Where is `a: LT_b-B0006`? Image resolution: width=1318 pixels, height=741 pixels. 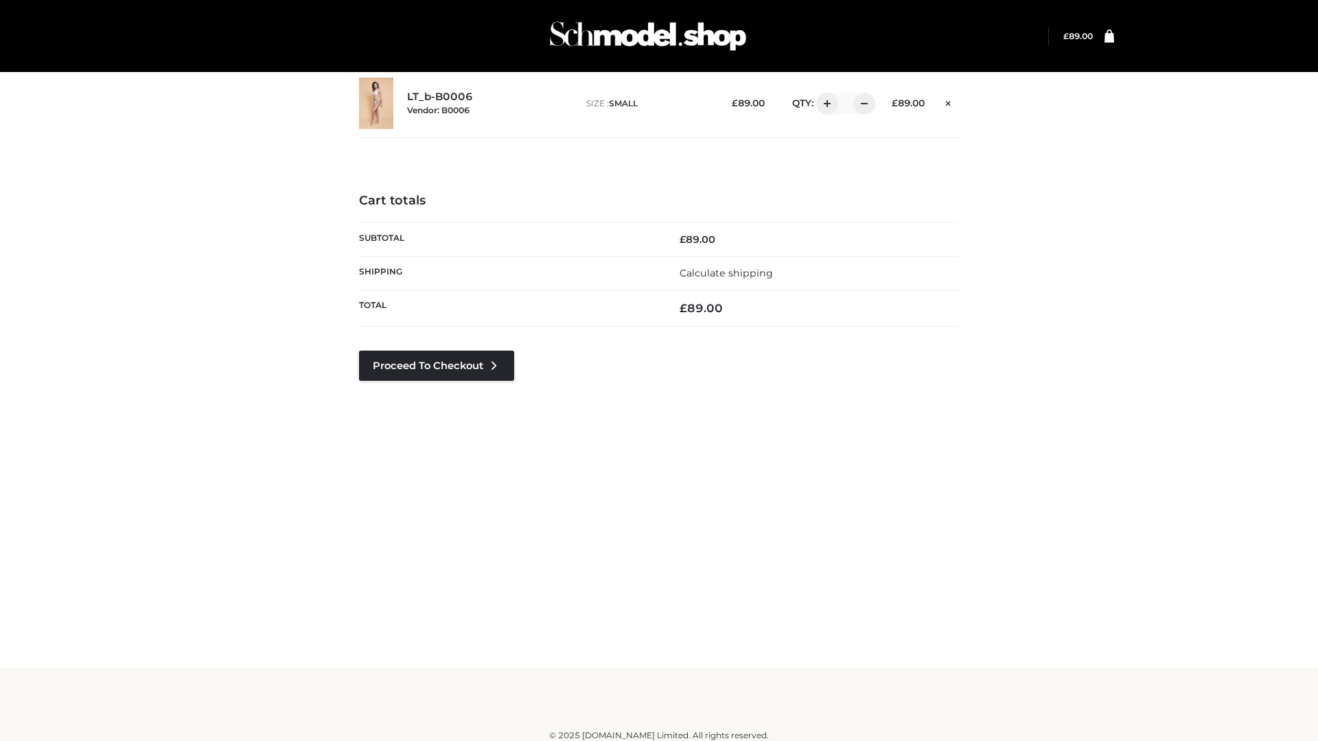
a: LT_b-B0006 is located at coordinates (440, 97).